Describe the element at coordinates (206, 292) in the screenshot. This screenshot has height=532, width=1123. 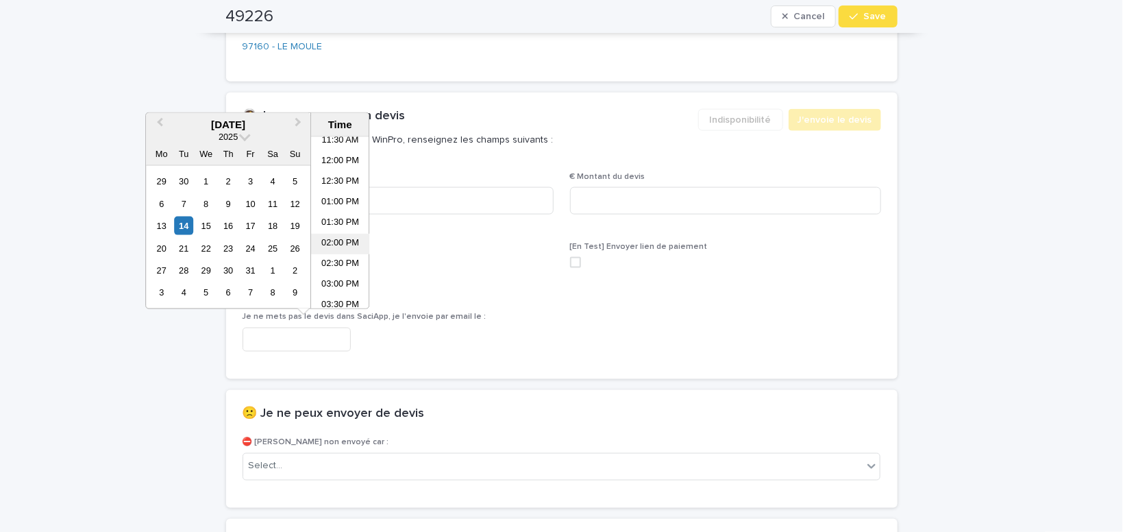
I see `div: Choose Wednesday, 5 November 2025` at that location.